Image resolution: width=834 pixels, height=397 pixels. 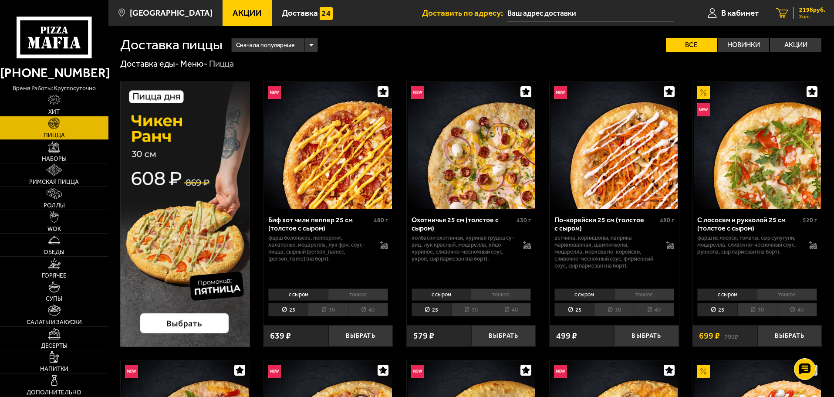 What do you see at coordinates (606, 224) in the screenshot?
I see `div: По-корейски 25 см (толстое с сыром)` at bounding box center [606, 224].